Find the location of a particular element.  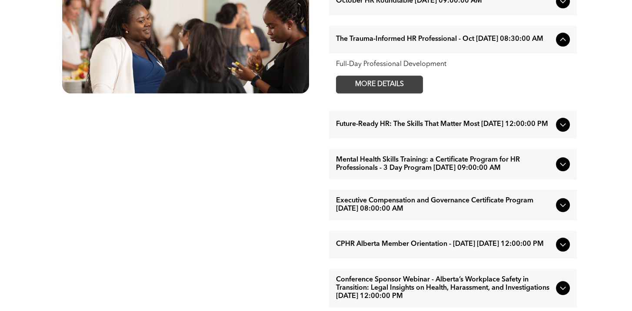

div: Full-Day Professional Development is located at coordinates (453, 64).